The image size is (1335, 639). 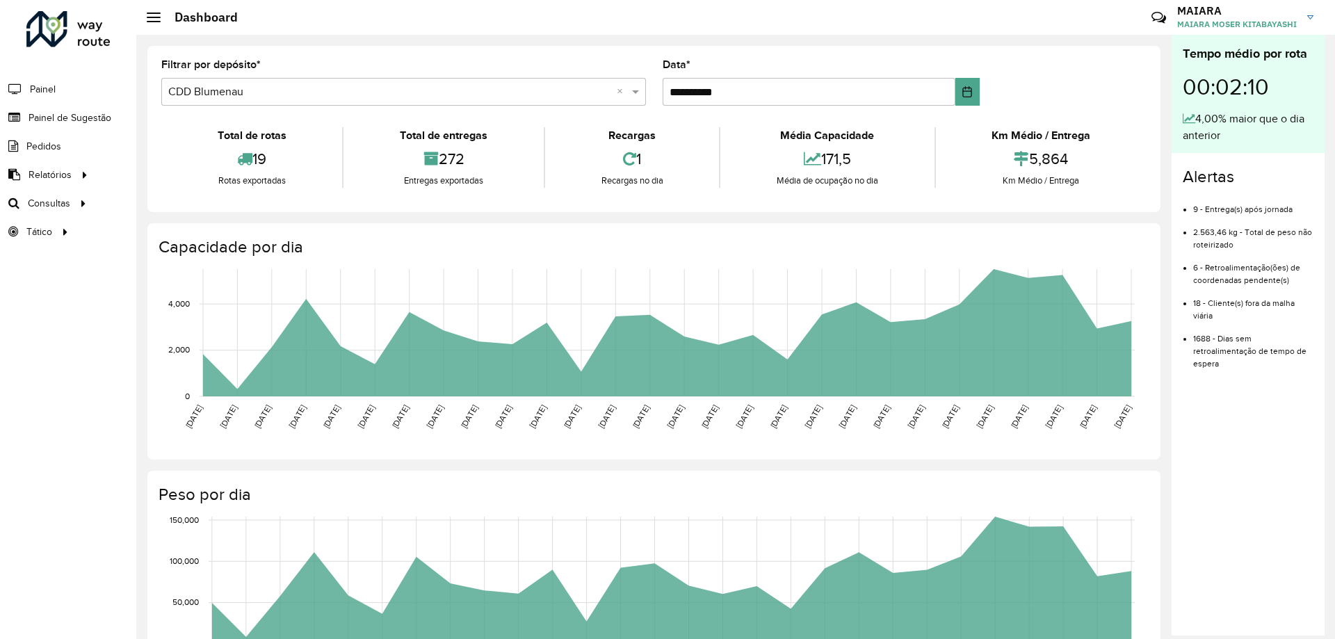 What do you see at coordinates (443, 181) in the screenshot?
I see `div: Entregas exportadas` at bounding box center [443, 181].